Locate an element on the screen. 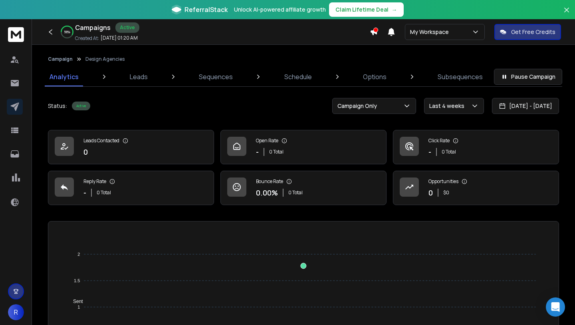  a: Schedule is located at coordinates (298, 77).